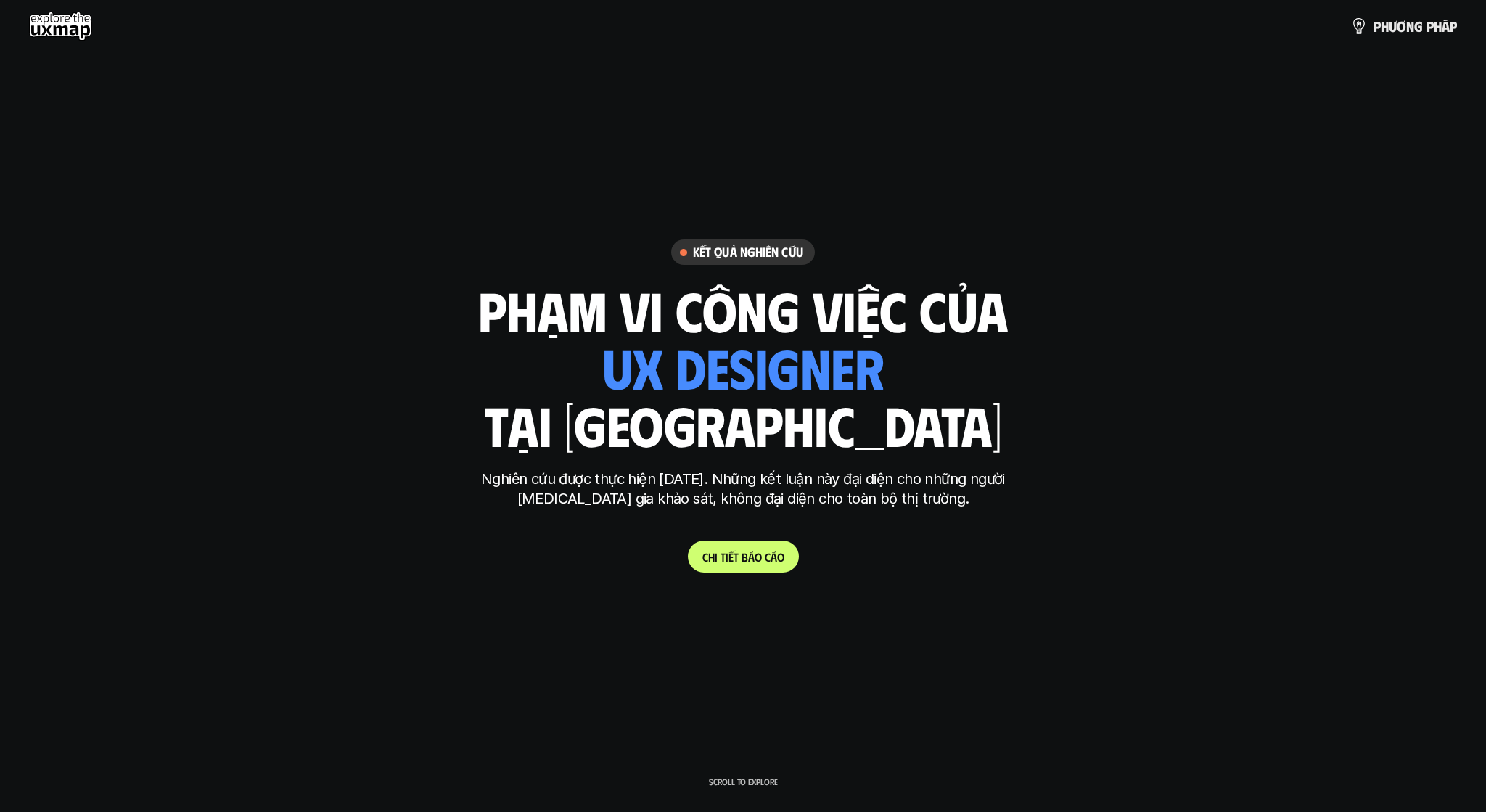 The image size is (1486, 812). What do you see at coordinates (1392, 26) in the screenshot?
I see `span: ư` at bounding box center [1392, 26].